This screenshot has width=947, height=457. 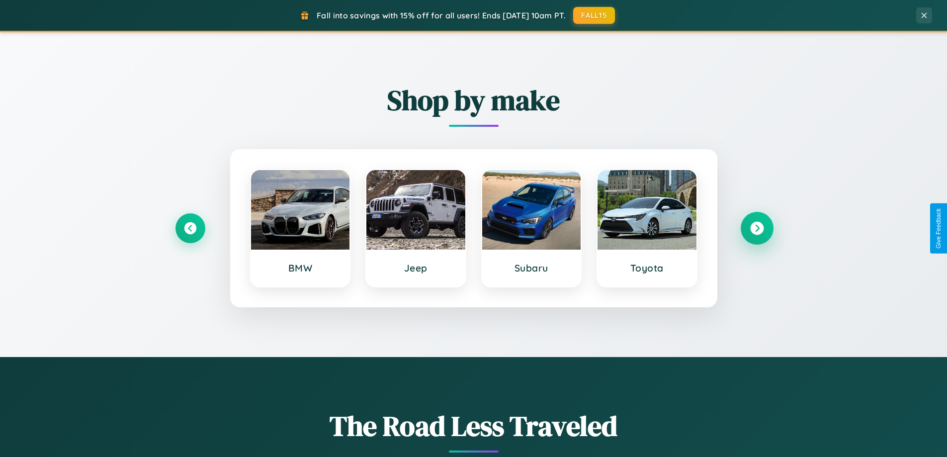 I want to click on div: Give Feedback, so click(x=938, y=228).